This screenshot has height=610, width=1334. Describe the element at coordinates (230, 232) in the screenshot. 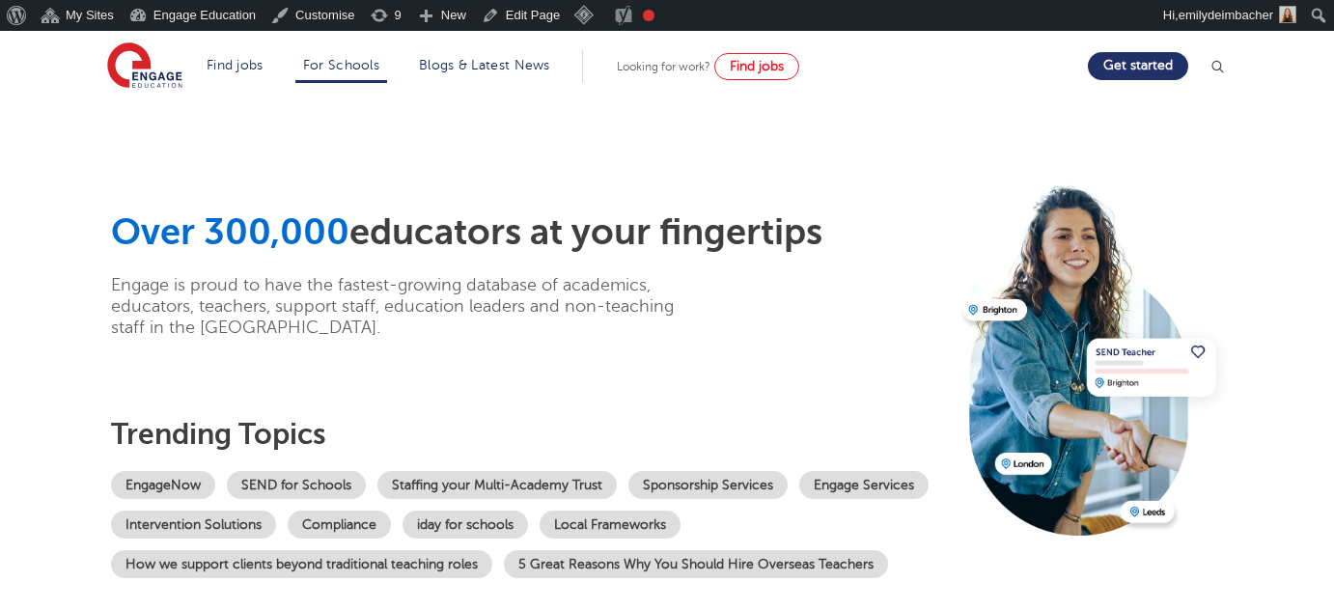

I see `span: Over 300,000` at that location.